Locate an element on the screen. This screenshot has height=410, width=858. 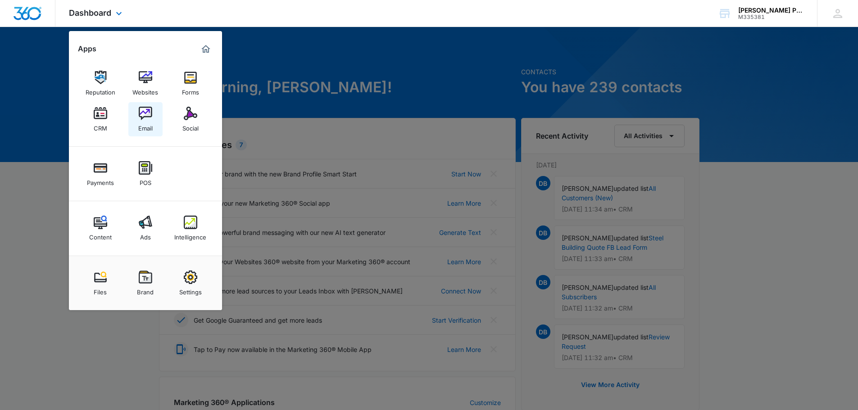
a: CRM is located at coordinates (100, 119).